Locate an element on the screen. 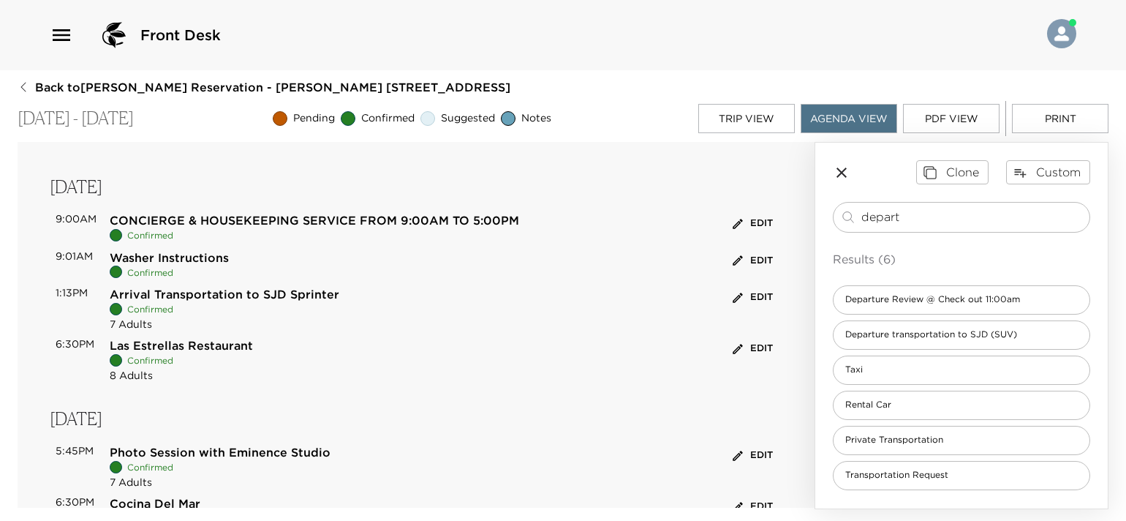  button: Trip View is located at coordinates (747, 118).